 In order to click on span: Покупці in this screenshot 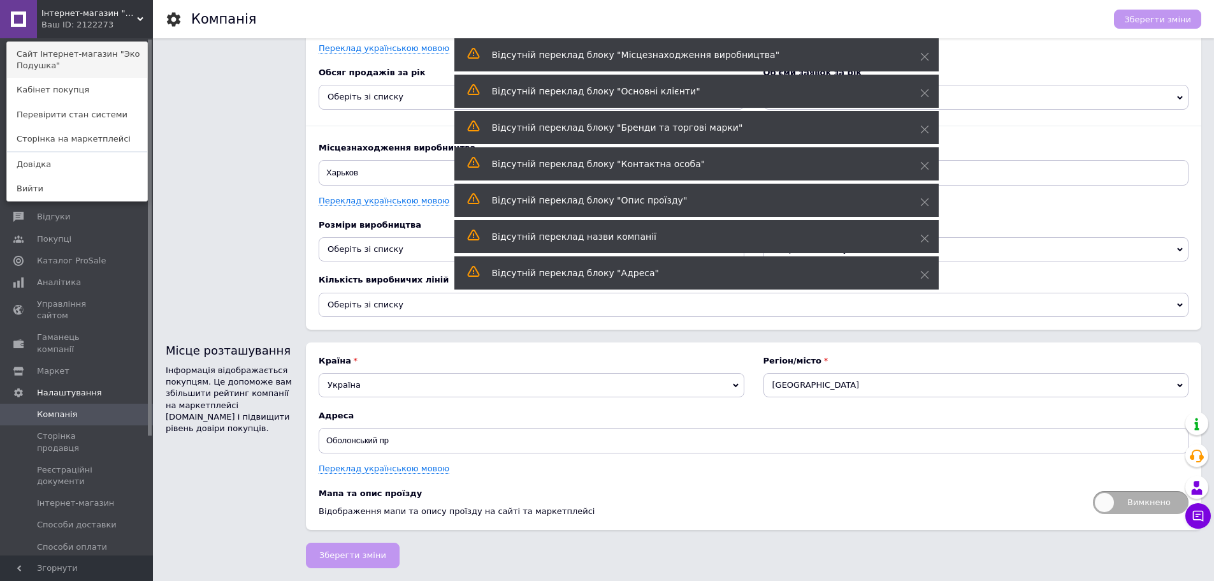, I will do `click(54, 239)`.